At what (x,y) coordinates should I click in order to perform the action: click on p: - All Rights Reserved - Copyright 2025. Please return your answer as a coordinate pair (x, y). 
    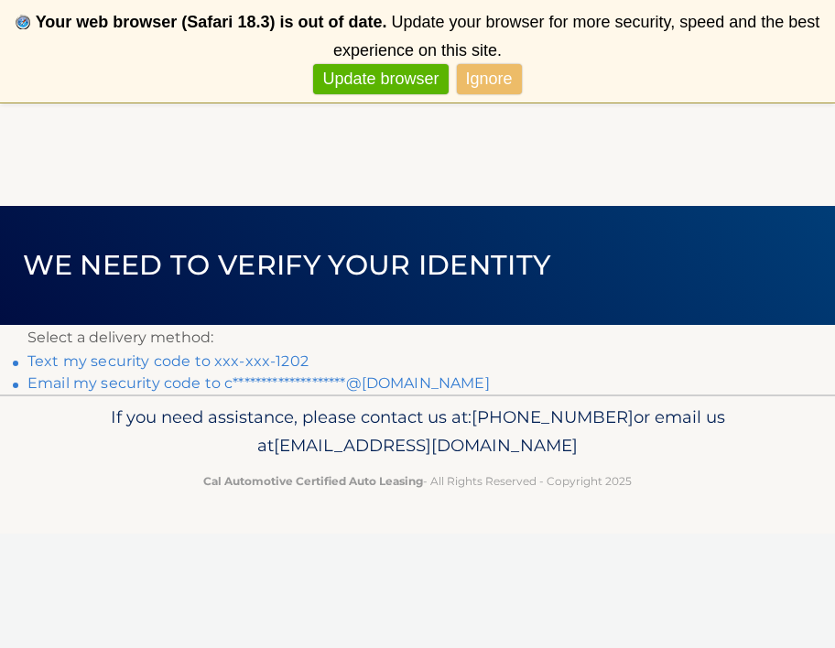
    Looking at the image, I should click on (417, 481).